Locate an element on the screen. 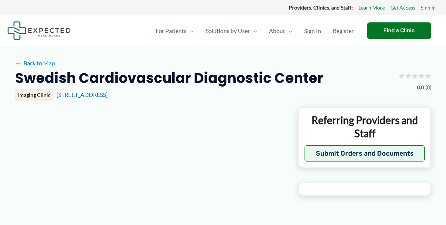  h2: Swedish Cardiovascular Diagnostic Center is located at coordinates (169, 78).